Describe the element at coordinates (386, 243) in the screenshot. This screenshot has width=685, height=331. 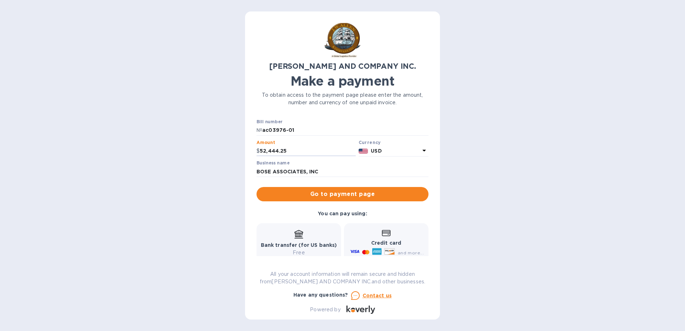
I see `b: Credit card` at that location.